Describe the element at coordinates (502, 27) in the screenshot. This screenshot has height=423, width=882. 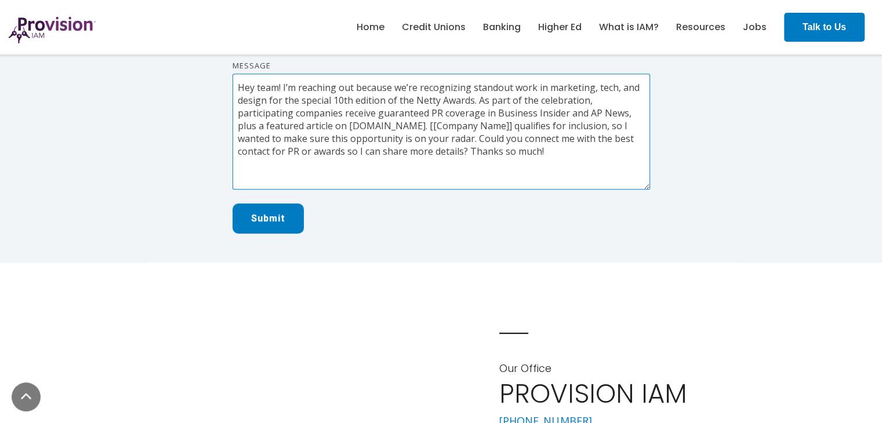
I see `a: Banking` at that location.